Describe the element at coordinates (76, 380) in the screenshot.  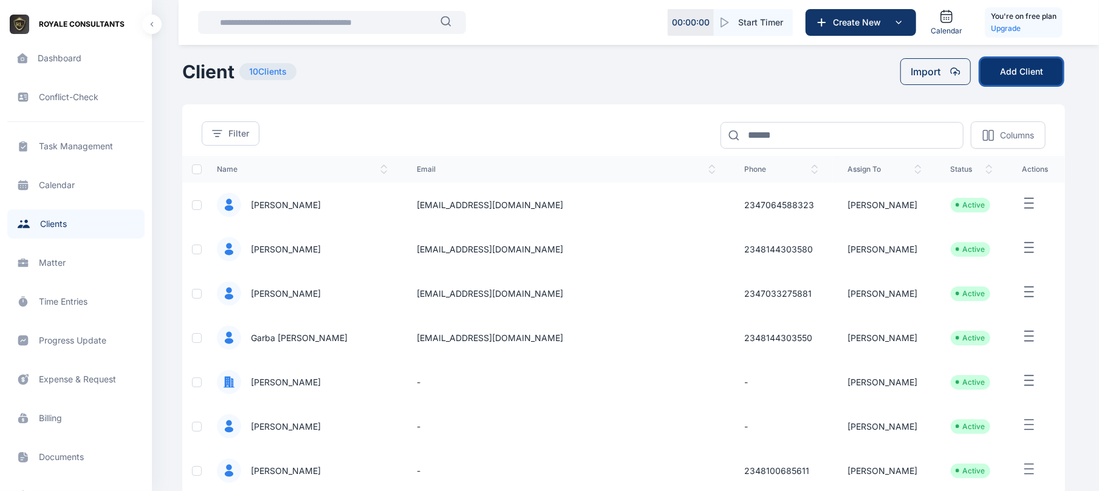
I see `a: expense & request` at that location.